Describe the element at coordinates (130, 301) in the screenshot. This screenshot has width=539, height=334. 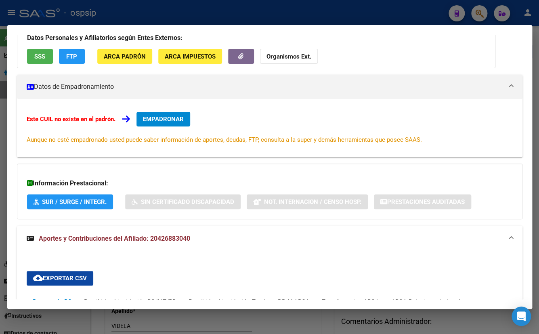
I see `div: Percibido - Liquidación RG/MT/PD` at that location.